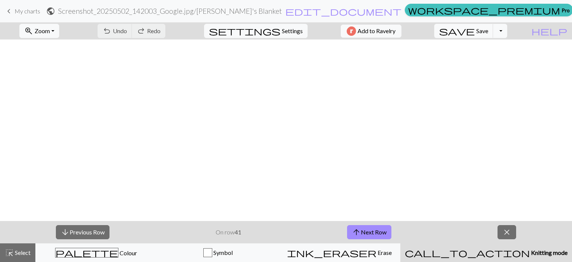 The height and width of the screenshot is (262, 572). Describe the element at coordinates (51, 11) in the screenshot. I see `span: public` at that location.